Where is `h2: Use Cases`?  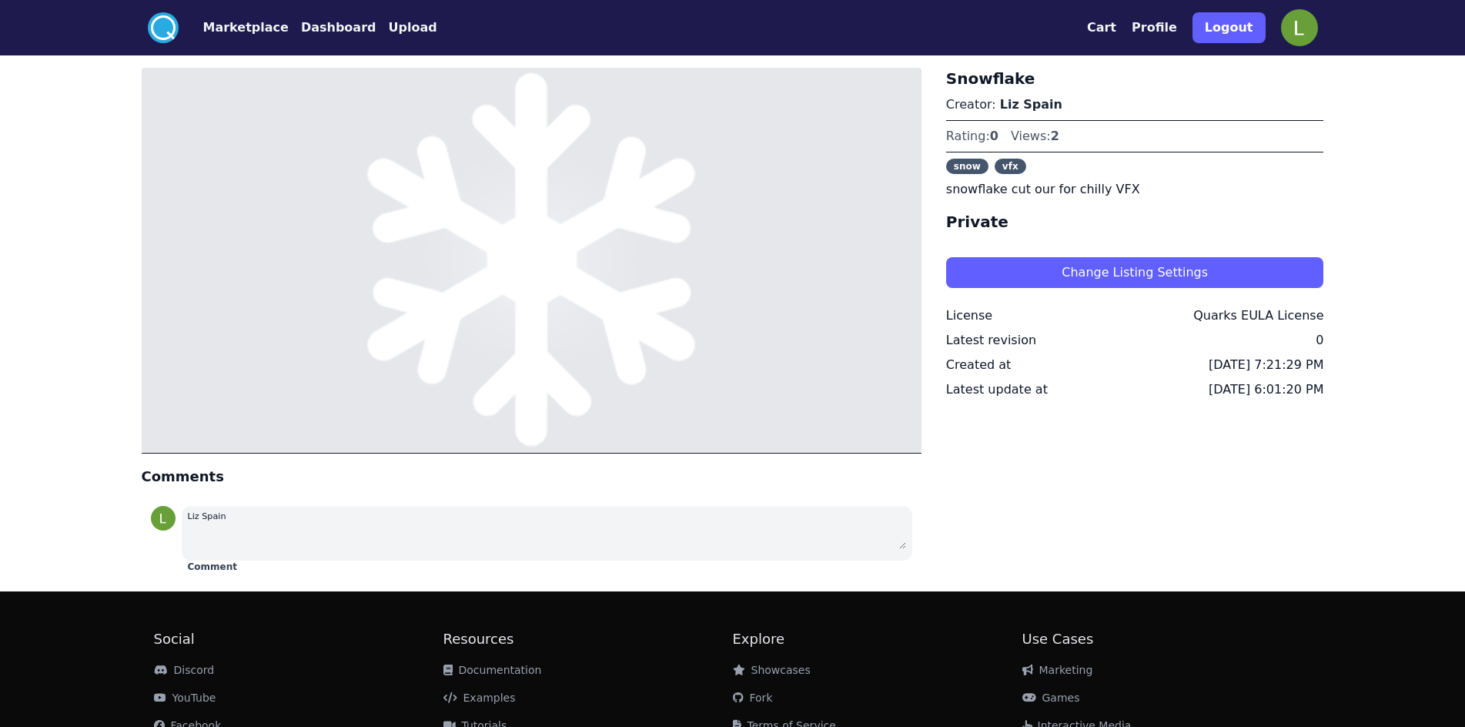 h2: Use Cases is located at coordinates (1167, 639).